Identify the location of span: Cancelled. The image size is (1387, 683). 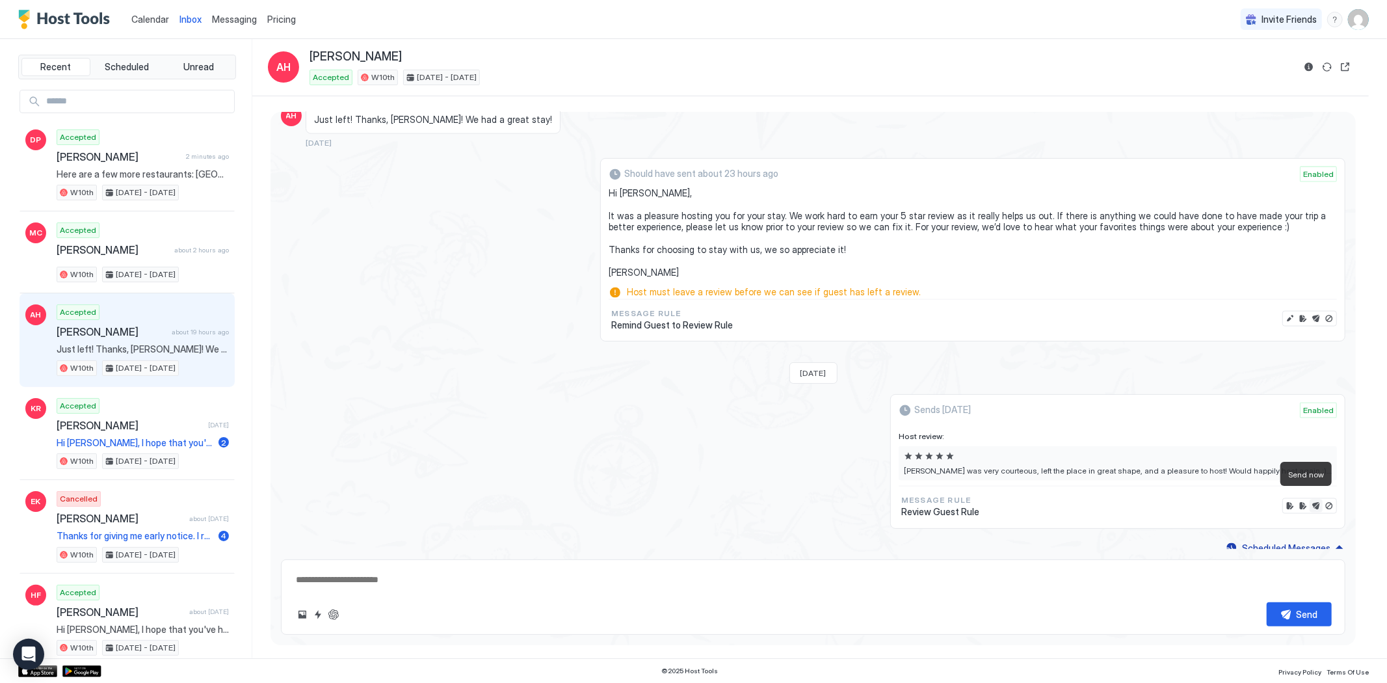
(79, 499).